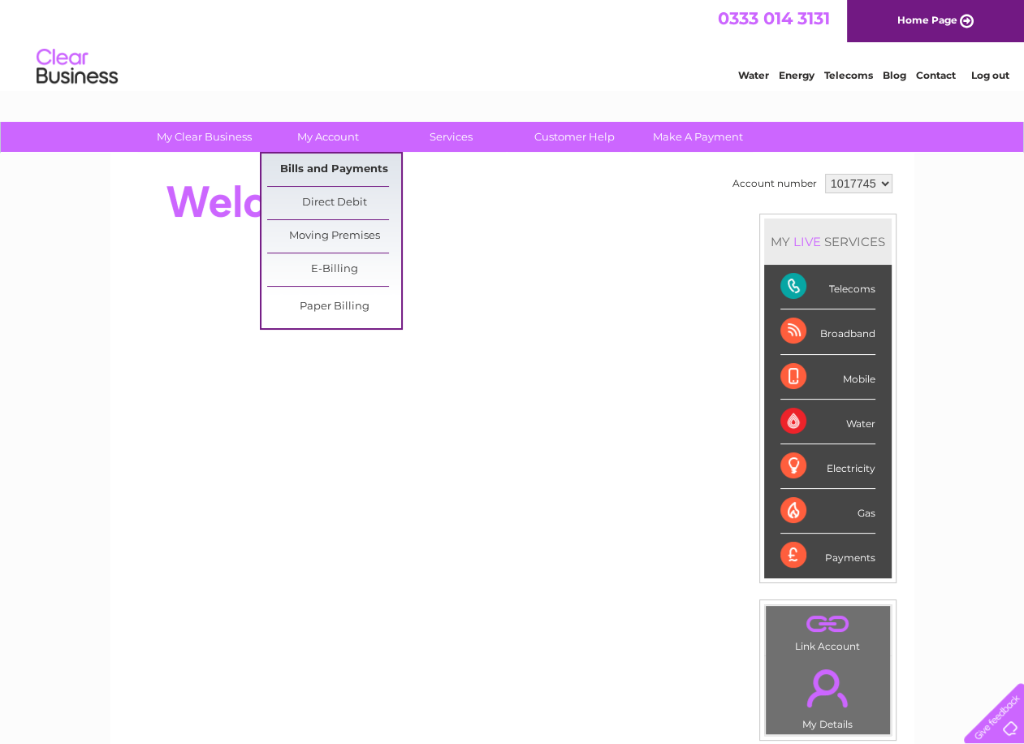 The width and height of the screenshot is (1024, 744). Describe the element at coordinates (828, 630) in the screenshot. I see `td: Link Account` at that location.